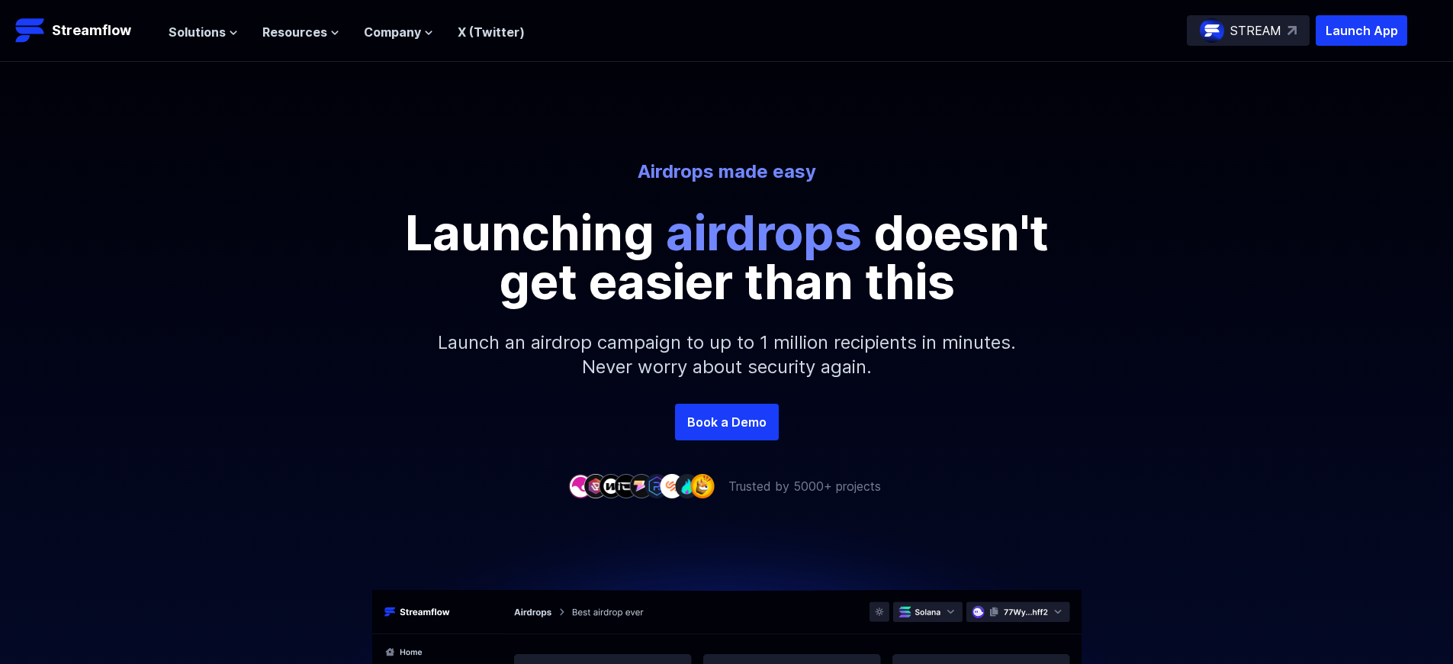  Describe the element at coordinates (657, 485) in the screenshot. I see `img: company-6` at that location.